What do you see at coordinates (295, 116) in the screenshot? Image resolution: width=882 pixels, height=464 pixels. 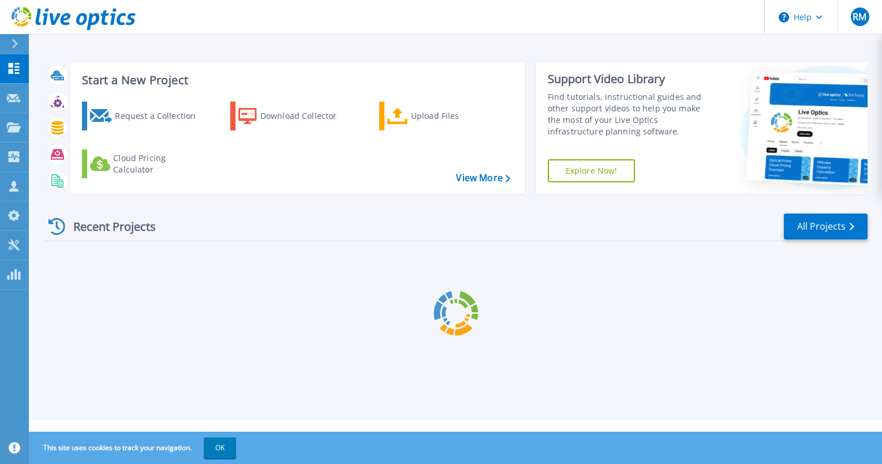 I see `a: Download Collector` at bounding box center [295, 116].